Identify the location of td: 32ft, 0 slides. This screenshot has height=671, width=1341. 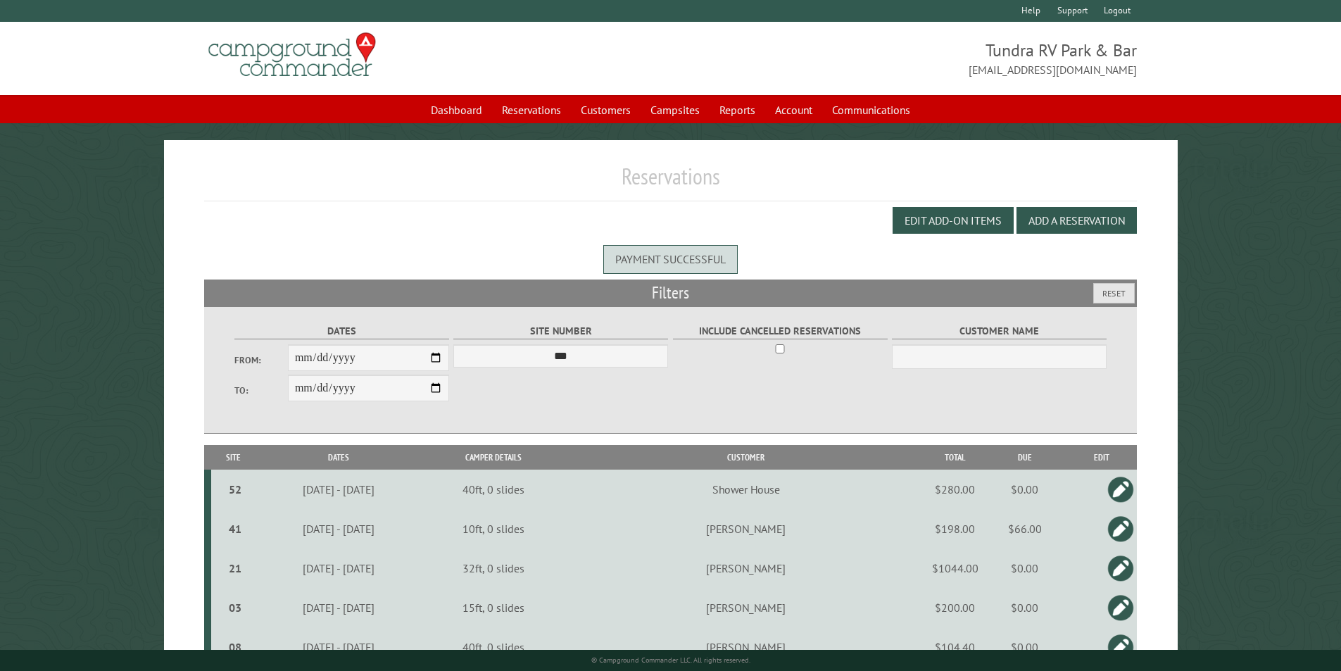
(493, 568).